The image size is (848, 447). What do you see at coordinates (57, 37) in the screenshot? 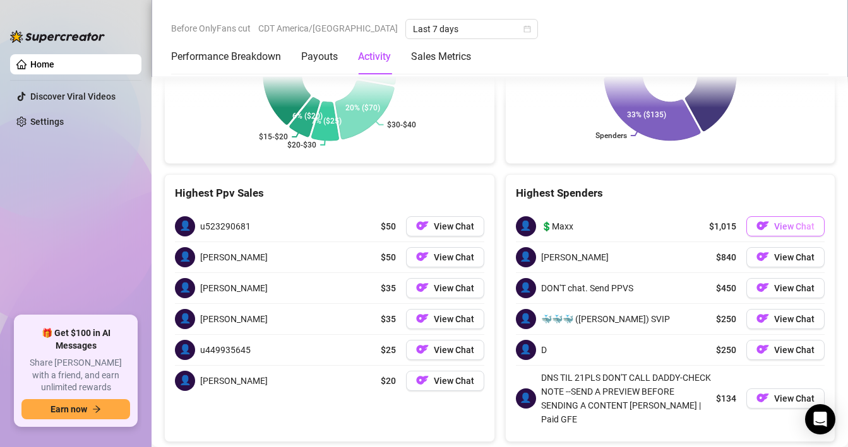
I see `img: logo-BBDzfeDw.svg` at bounding box center [57, 37].